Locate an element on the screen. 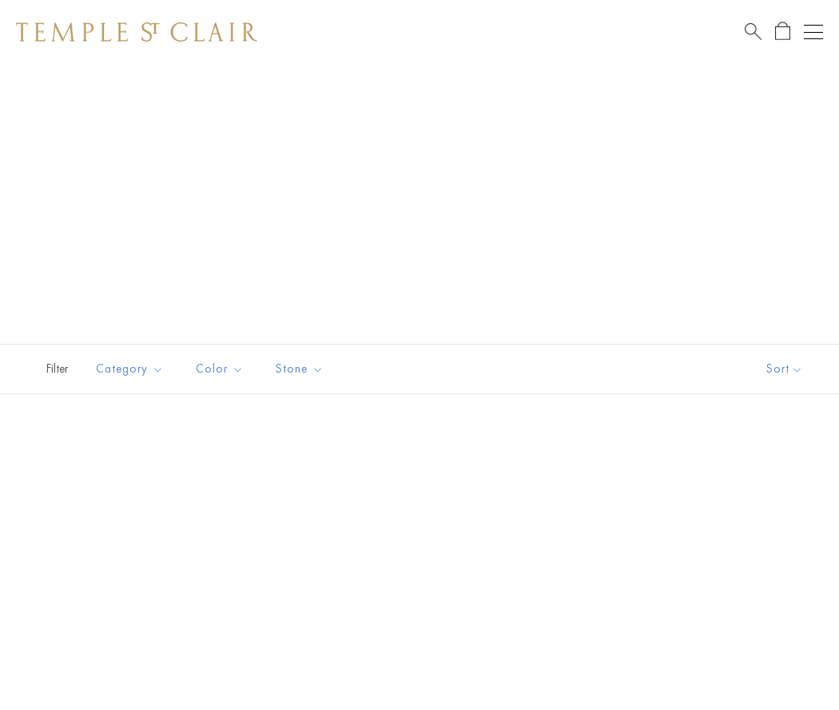 The width and height of the screenshot is (839, 710). span: Color is located at coordinates (221, 368).